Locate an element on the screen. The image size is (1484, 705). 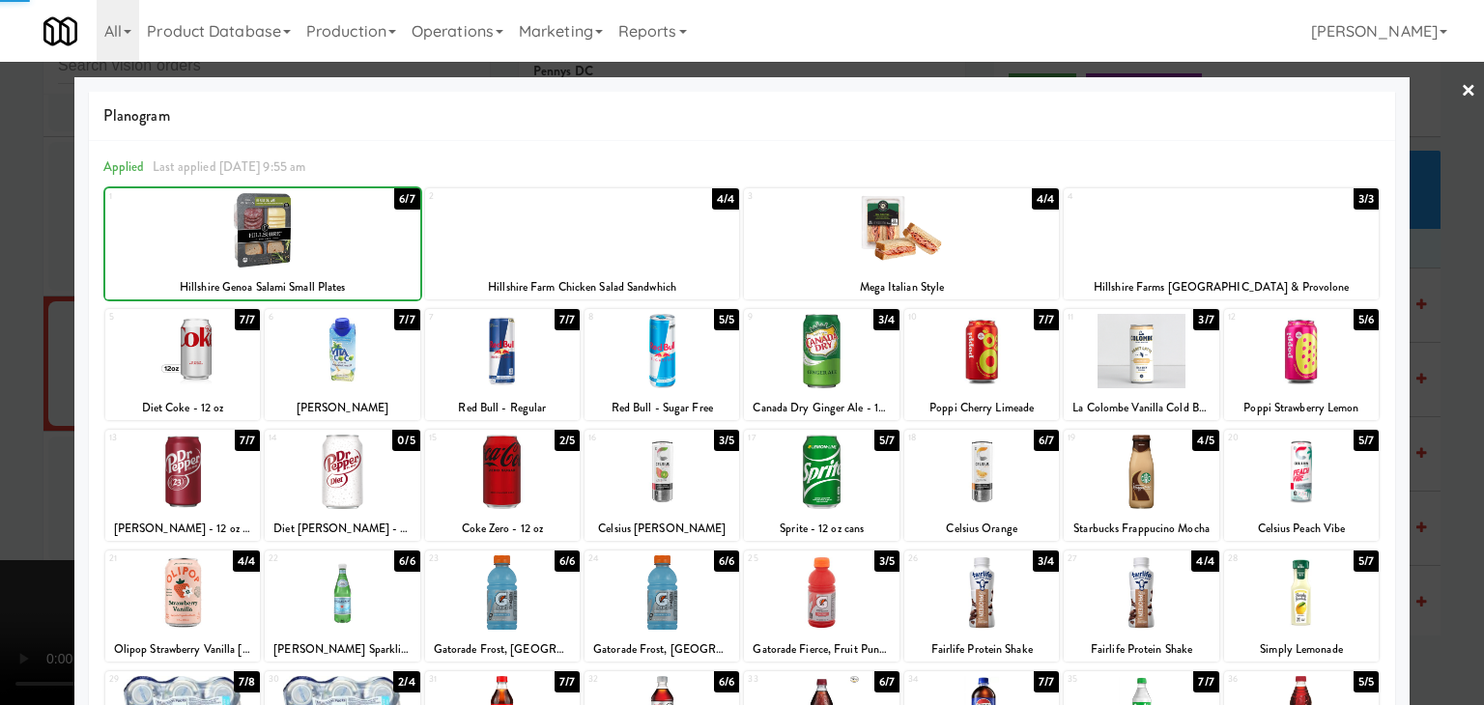
div: 6 is located at coordinates (305, 317).